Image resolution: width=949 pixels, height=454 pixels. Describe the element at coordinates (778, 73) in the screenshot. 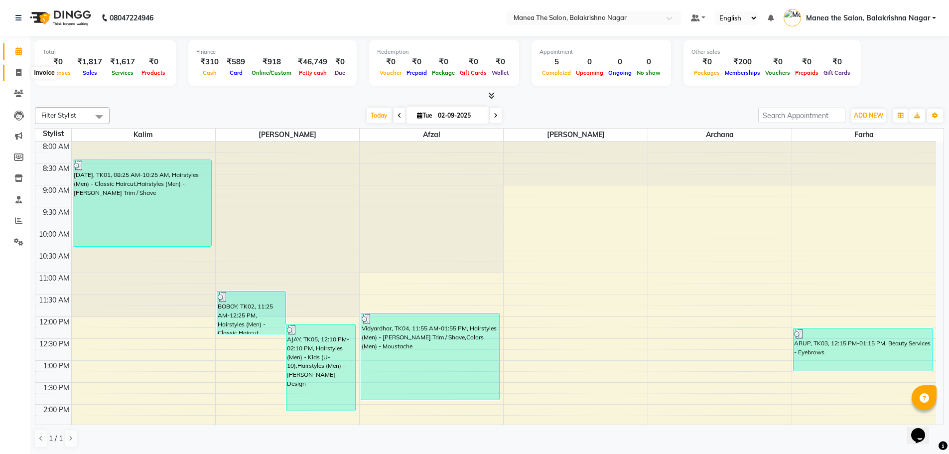

I see `span: Vouchers` at that location.